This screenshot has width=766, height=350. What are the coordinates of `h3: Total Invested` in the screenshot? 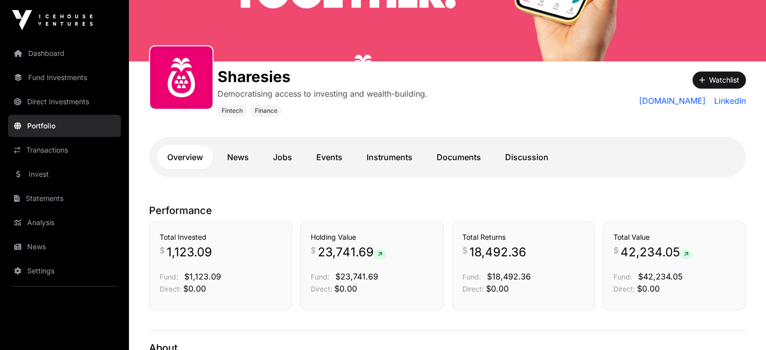 It's located at (221, 237).